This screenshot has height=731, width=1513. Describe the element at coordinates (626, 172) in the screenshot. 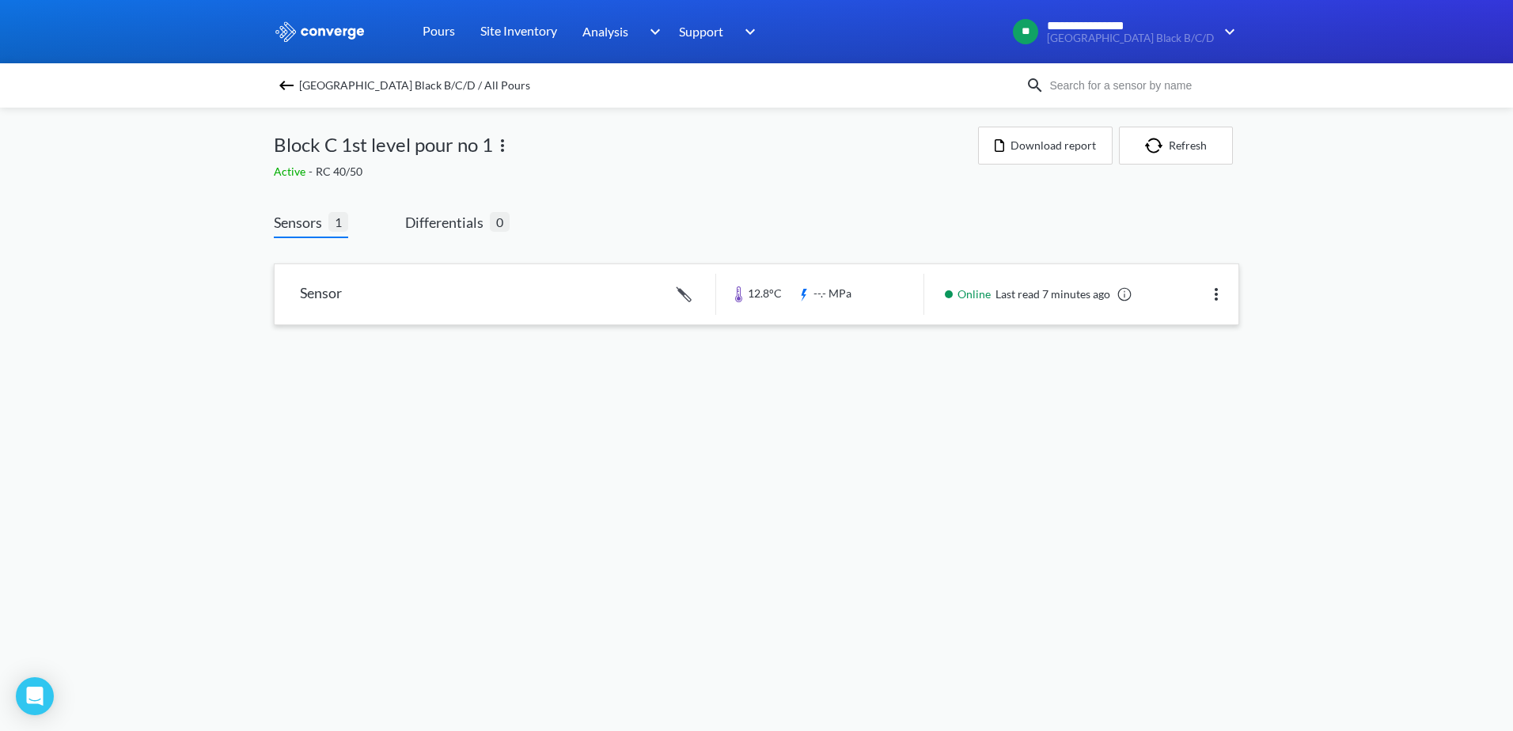

I see `div: RC 40/50` at that location.